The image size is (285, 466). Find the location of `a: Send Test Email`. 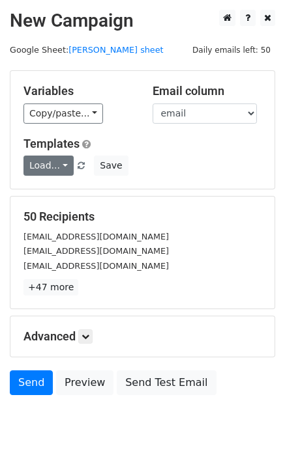

a: Send Test Email is located at coordinates (166, 383).